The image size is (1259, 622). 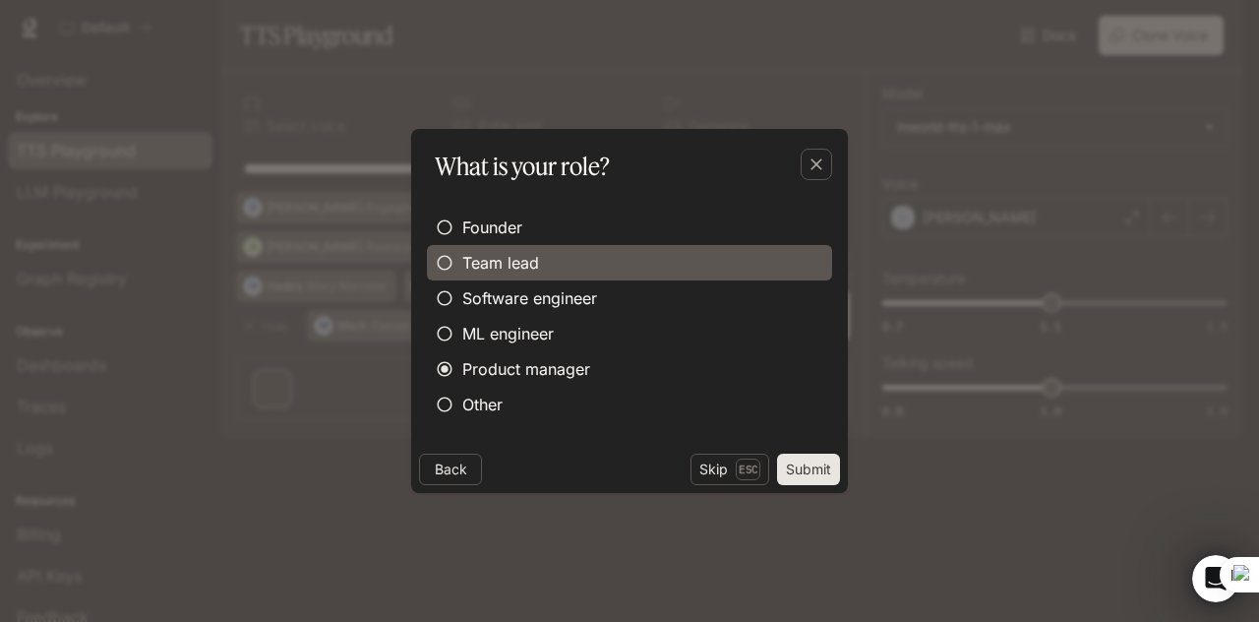 I want to click on button: Back, so click(x=450, y=469).